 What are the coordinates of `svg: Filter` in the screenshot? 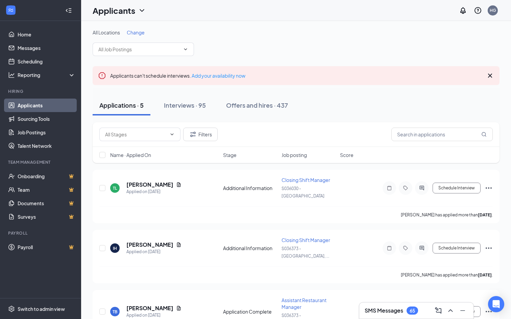 It's located at (193, 135).